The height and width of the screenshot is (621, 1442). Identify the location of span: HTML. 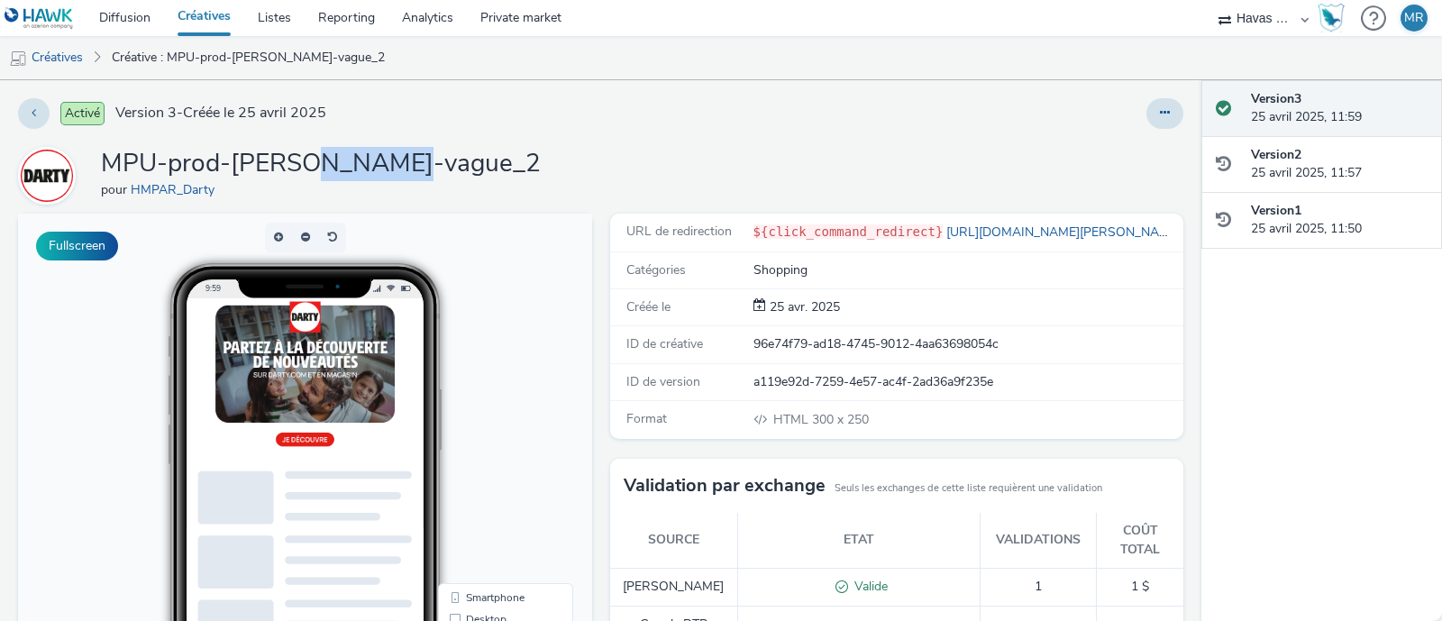
(792, 419).